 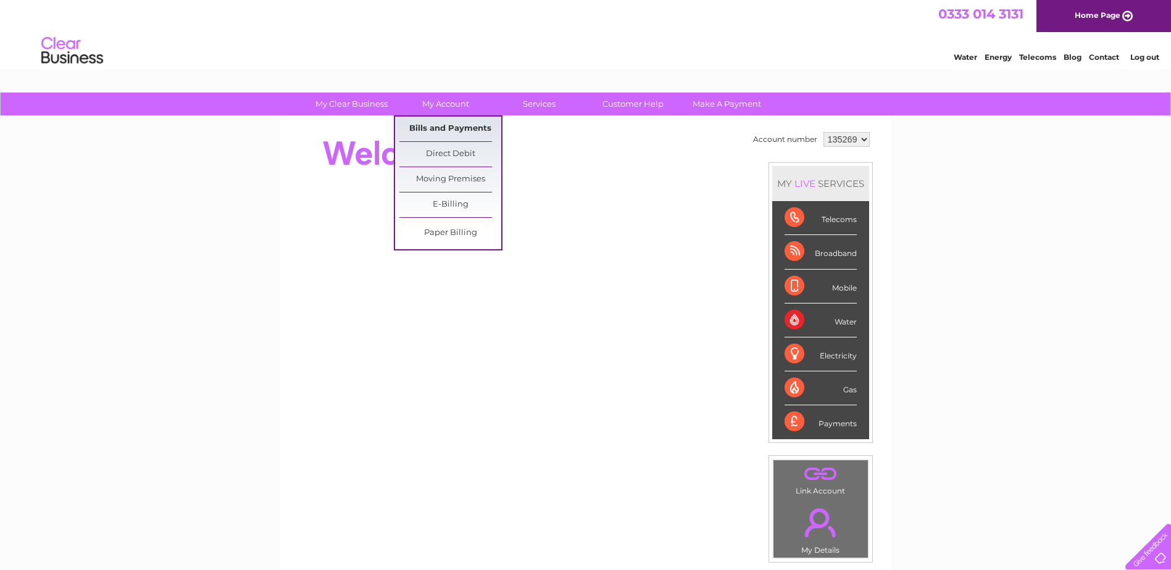 I want to click on div: Electricity, so click(x=820, y=354).